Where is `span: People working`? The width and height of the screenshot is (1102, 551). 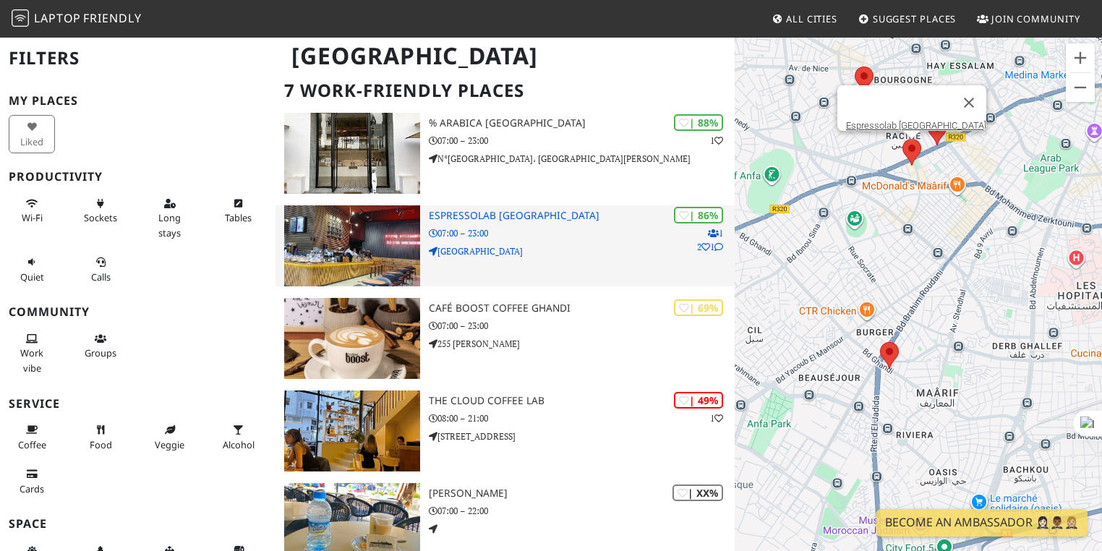 span: People working is located at coordinates (32, 360).